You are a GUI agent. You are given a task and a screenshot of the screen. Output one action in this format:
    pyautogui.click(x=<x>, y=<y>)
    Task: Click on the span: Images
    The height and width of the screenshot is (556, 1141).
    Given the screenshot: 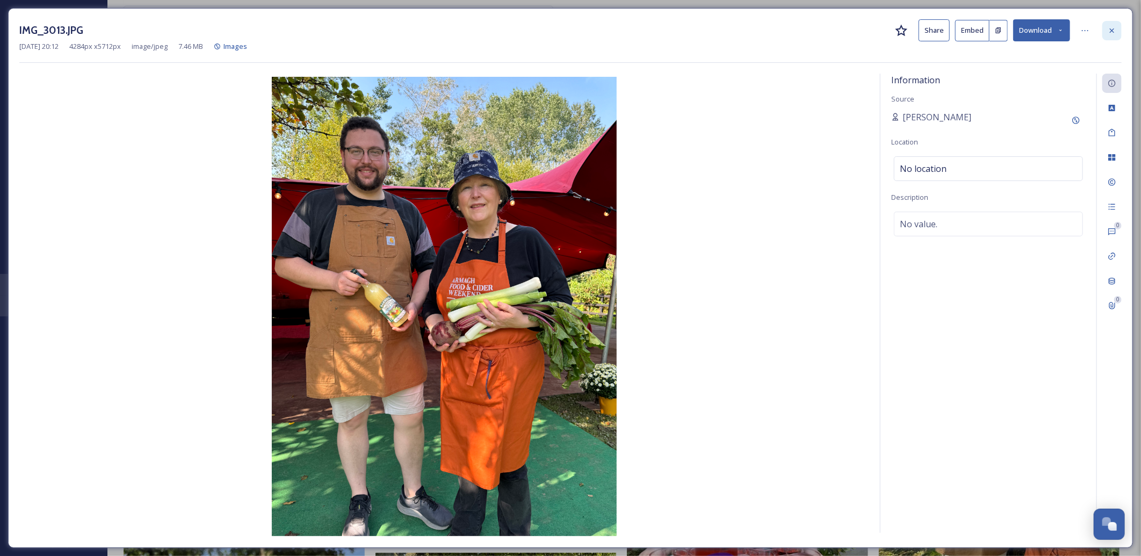 What is the action you would take?
    pyautogui.click(x=235, y=46)
    